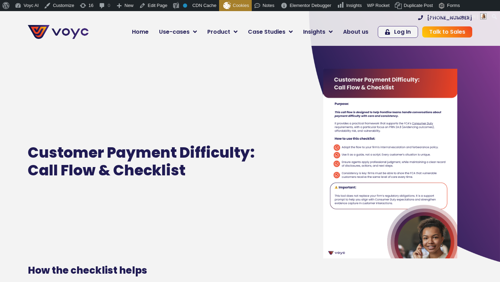 The width and height of the screenshot is (500, 282). Describe the element at coordinates (266, 32) in the screenshot. I see `span: Case Studies` at that location.